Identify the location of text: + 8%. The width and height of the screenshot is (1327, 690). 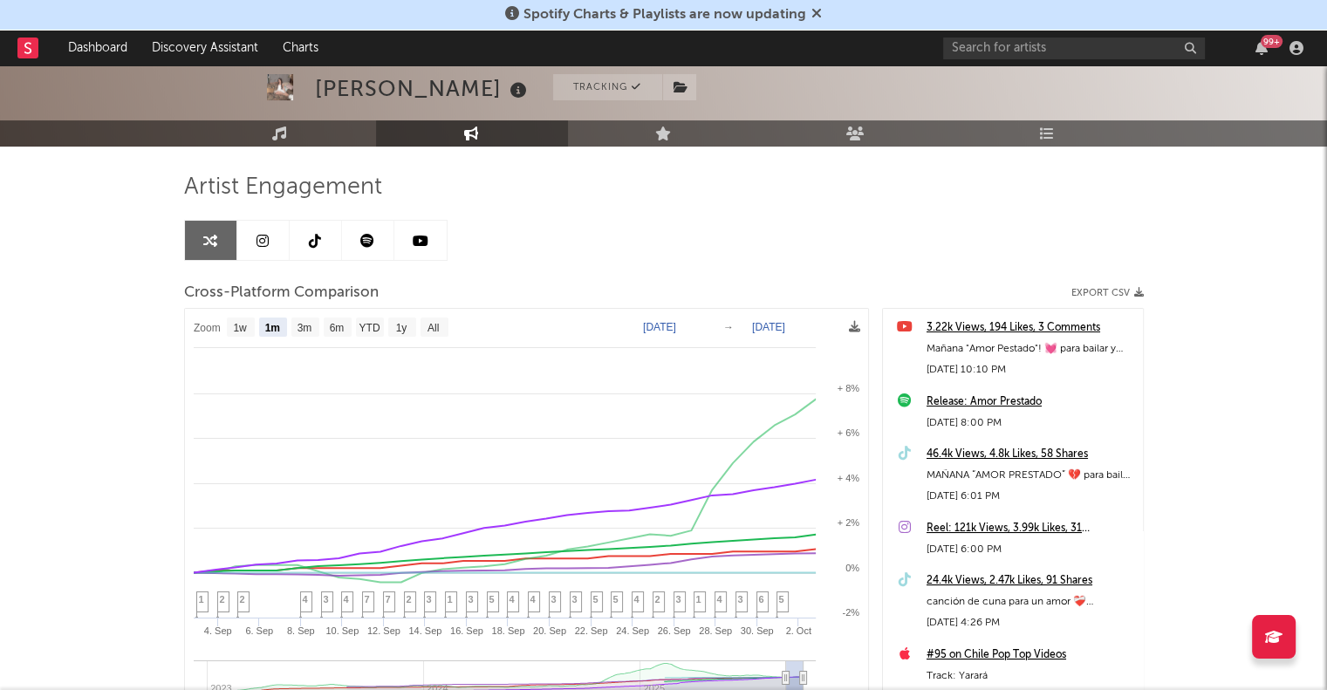
(848, 388).